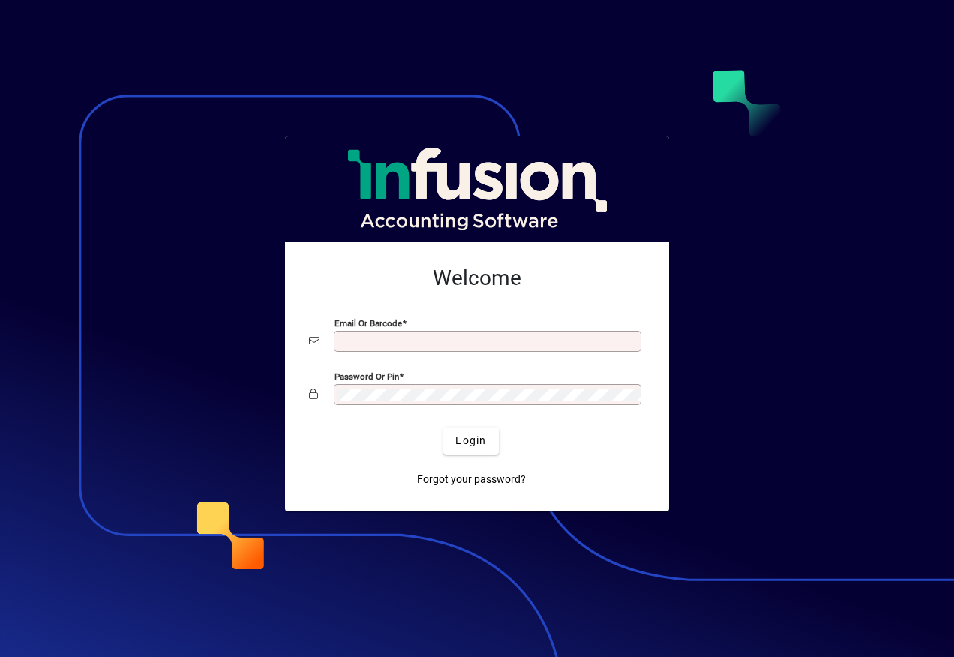 Image resolution: width=954 pixels, height=657 pixels. Describe the element at coordinates (470, 441) in the screenshot. I see `button: Login` at that location.